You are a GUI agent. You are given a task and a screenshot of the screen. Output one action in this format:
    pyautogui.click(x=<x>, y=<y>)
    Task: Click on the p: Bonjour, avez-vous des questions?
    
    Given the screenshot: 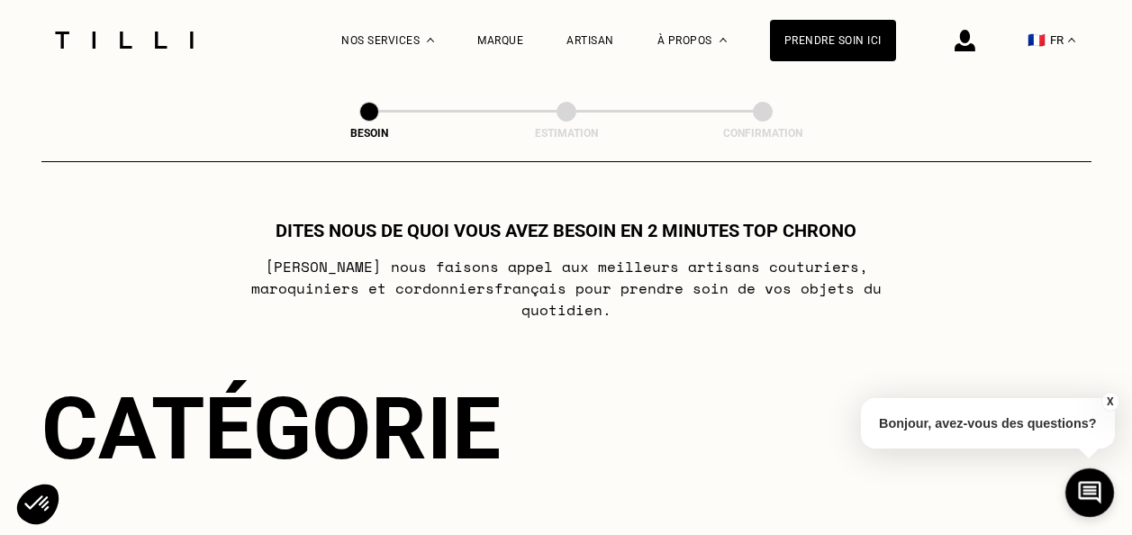 What is the action you would take?
    pyautogui.click(x=988, y=423)
    